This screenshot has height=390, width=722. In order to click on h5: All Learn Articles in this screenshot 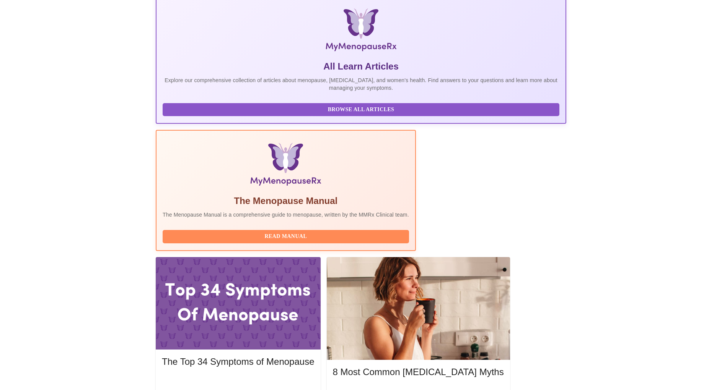, I will do `click(361, 67)`.